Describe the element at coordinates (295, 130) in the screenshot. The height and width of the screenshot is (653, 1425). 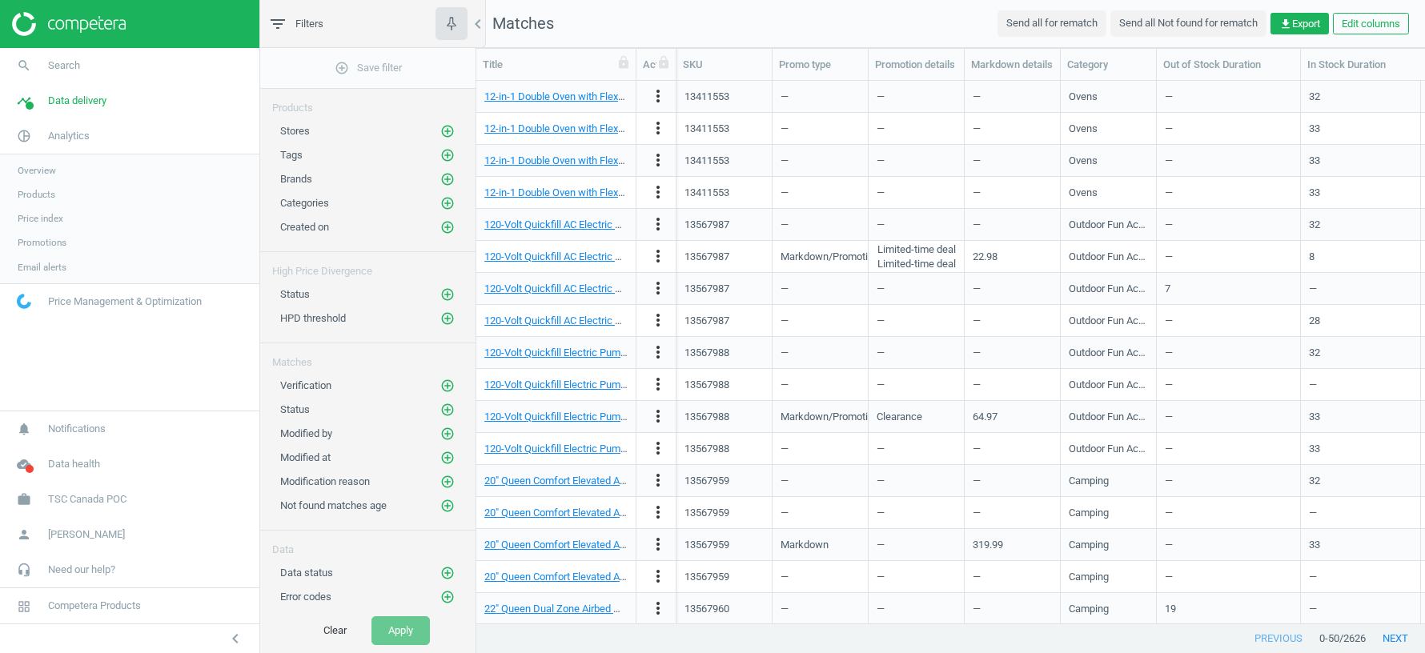
I see `span: Stores` at that location.